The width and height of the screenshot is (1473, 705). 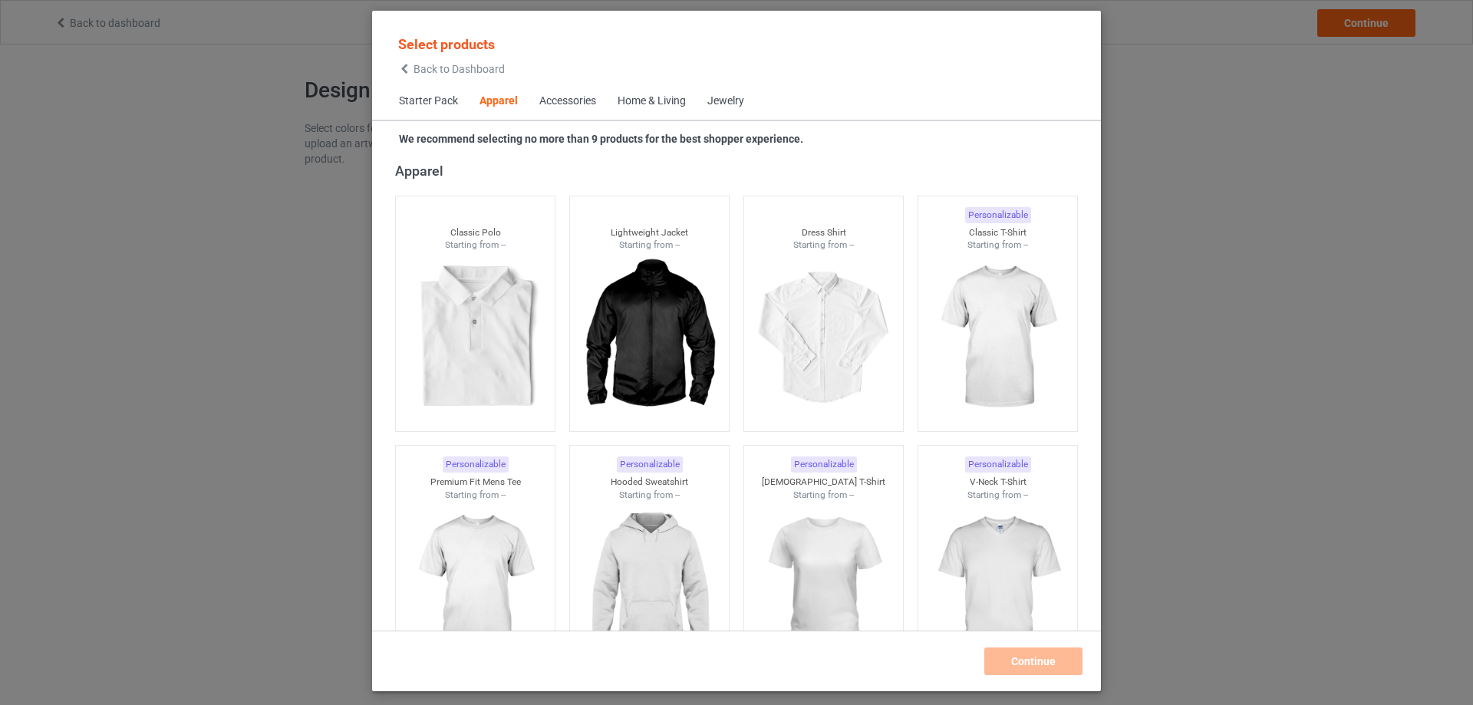 What do you see at coordinates (476, 232) in the screenshot?
I see `div: Classic Polo` at bounding box center [476, 232].